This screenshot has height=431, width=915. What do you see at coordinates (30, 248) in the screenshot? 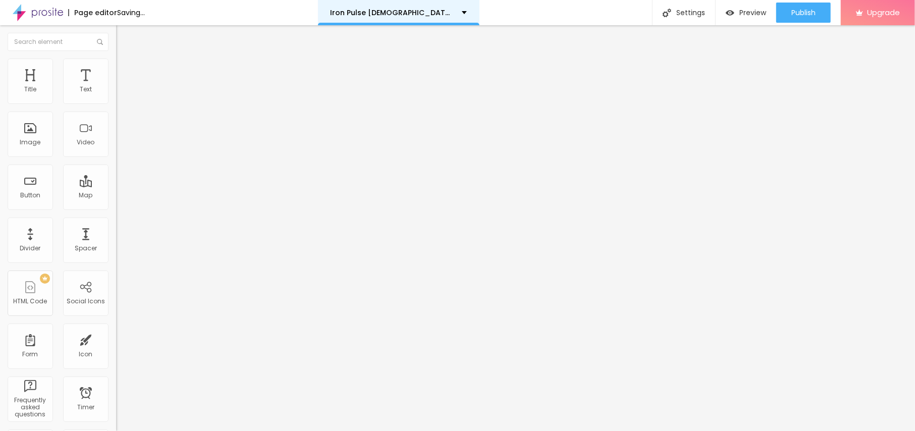
I see `div: Divider` at bounding box center [30, 248].